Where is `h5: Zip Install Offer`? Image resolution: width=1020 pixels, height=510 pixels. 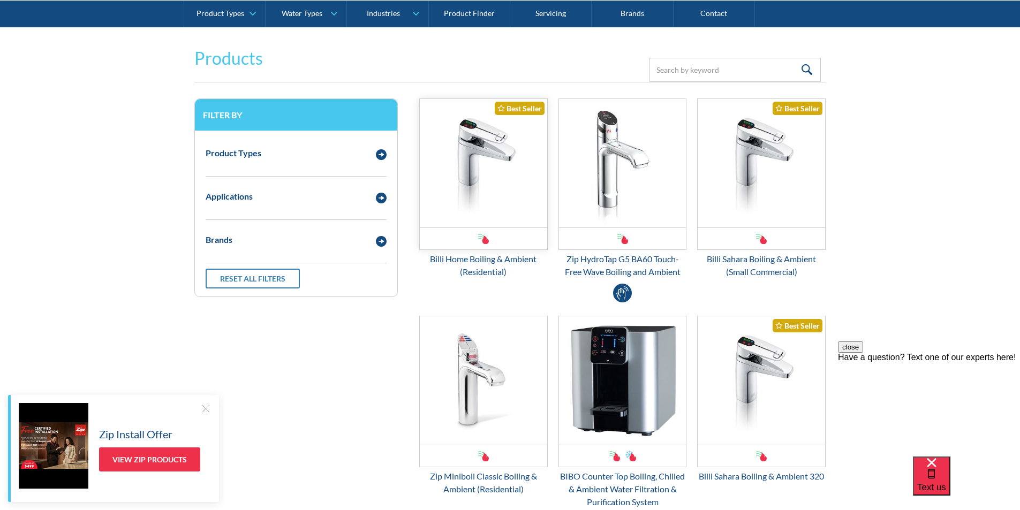 h5: Zip Install Offer is located at coordinates (135, 434).